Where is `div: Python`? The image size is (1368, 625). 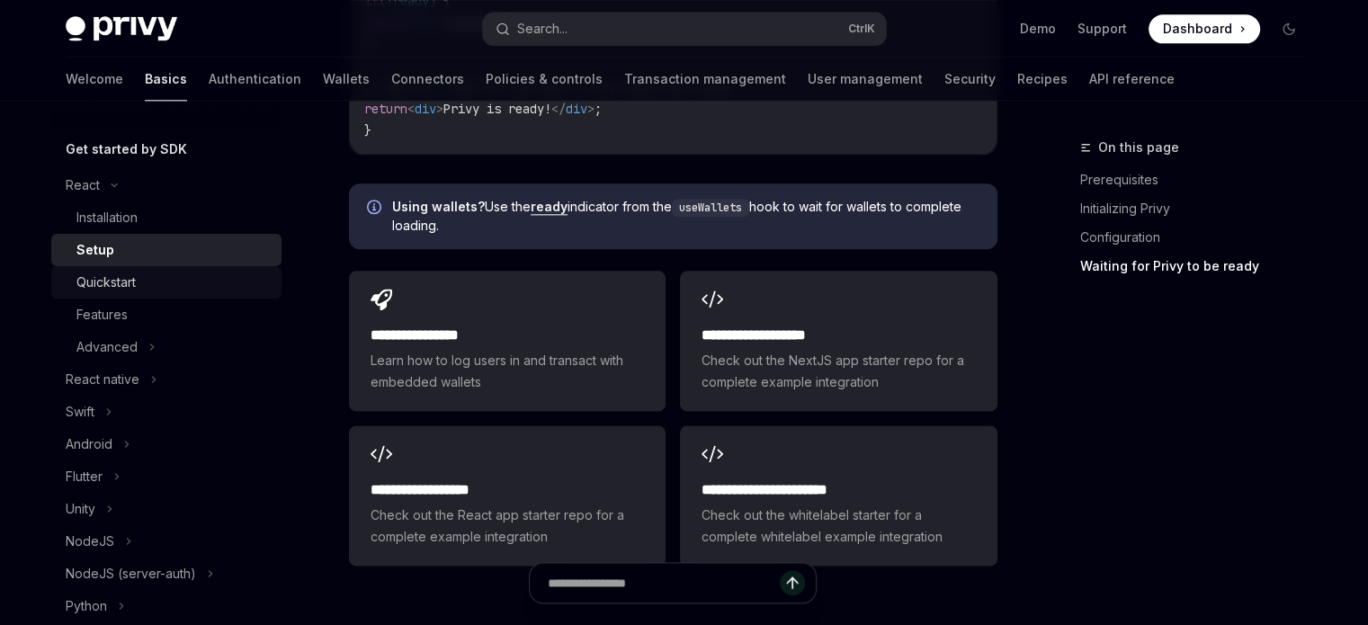 div: Python is located at coordinates (86, 606).